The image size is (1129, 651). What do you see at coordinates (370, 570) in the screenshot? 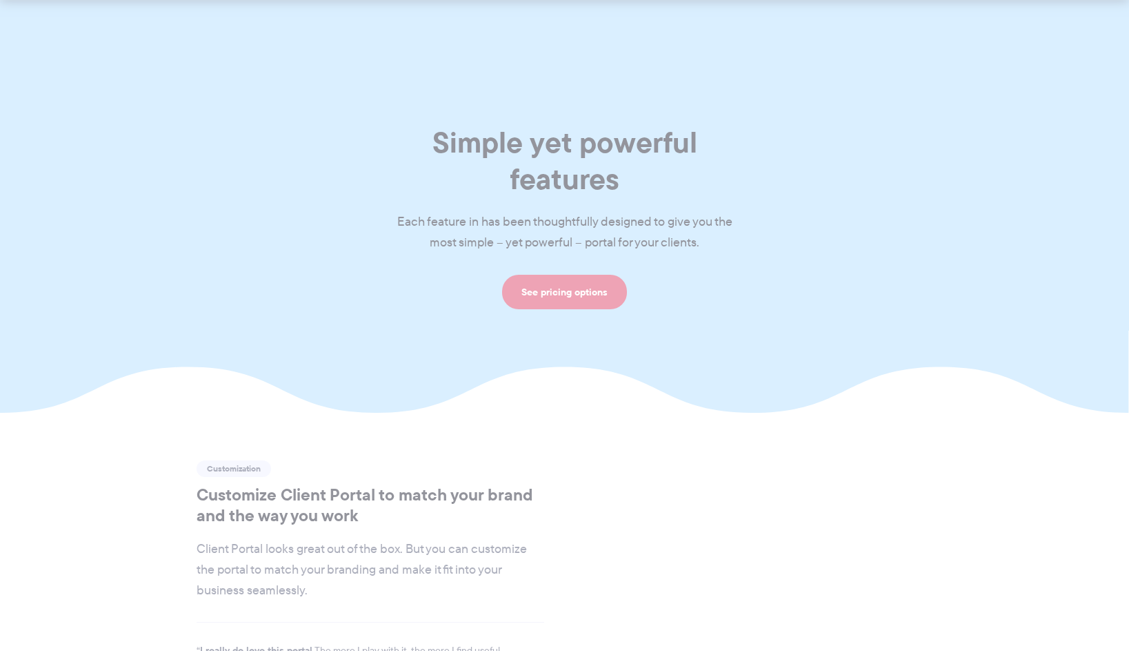
I see `p: Client Portal looks great out of the box. But you can customize the portal to match your branding...` at bounding box center [370, 570].